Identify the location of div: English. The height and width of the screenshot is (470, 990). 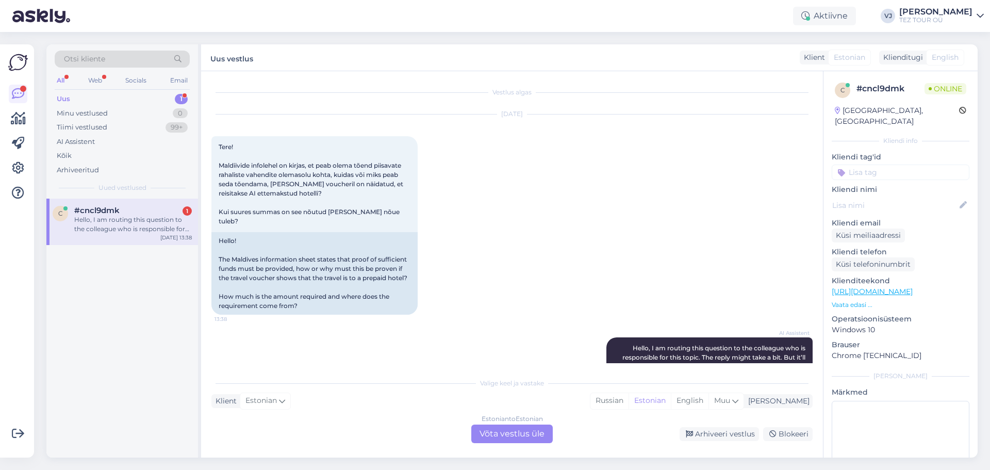
(689, 401).